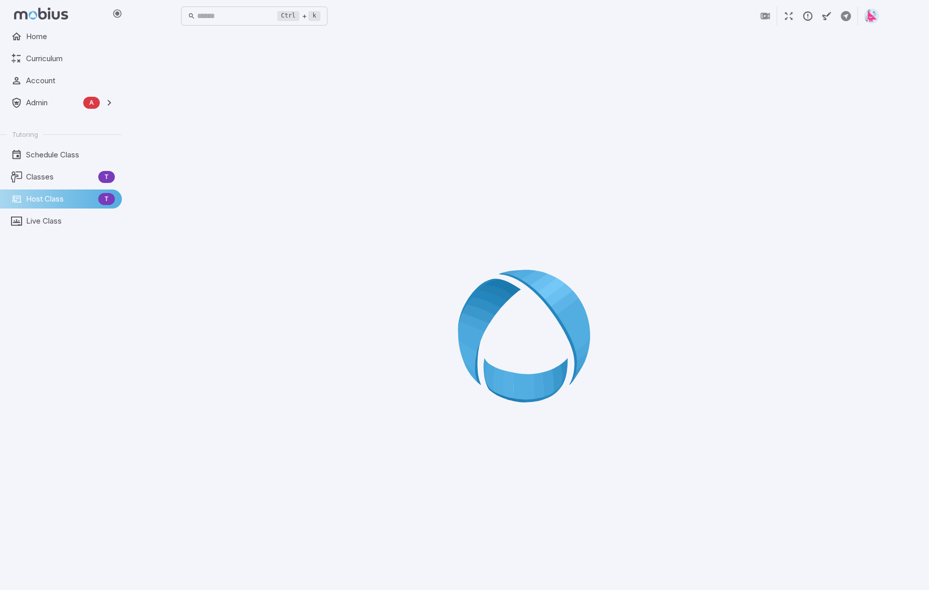 This screenshot has height=590, width=929. What do you see at coordinates (846, 16) in the screenshot?
I see `button: Create Activity` at bounding box center [846, 16].